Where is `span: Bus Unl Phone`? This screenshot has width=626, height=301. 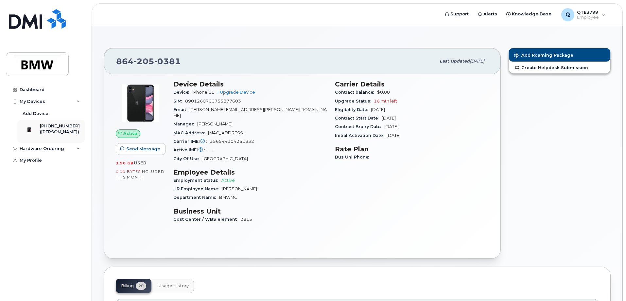 span: Bus Unl Phone is located at coordinates (354, 157).